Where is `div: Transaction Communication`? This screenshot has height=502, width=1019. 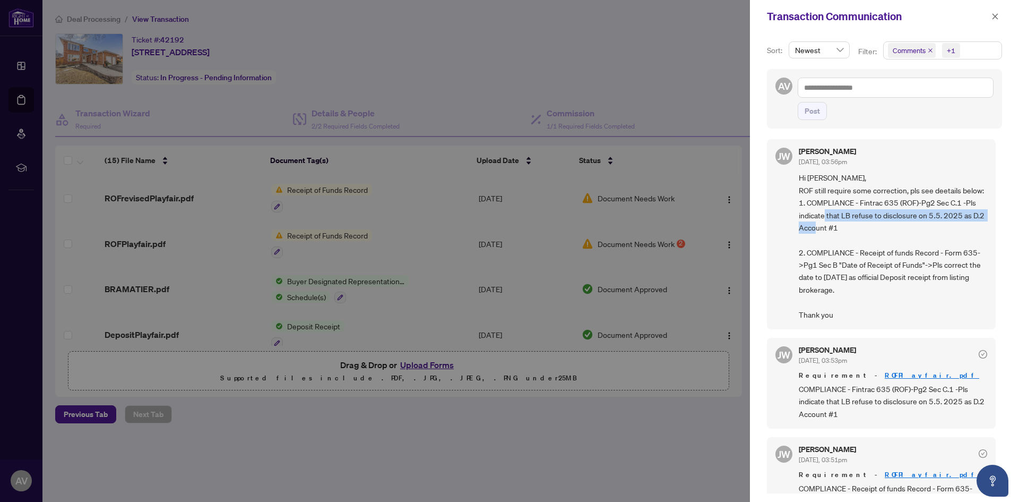 div: Transaction Communication is located at coordinates (877, 16).